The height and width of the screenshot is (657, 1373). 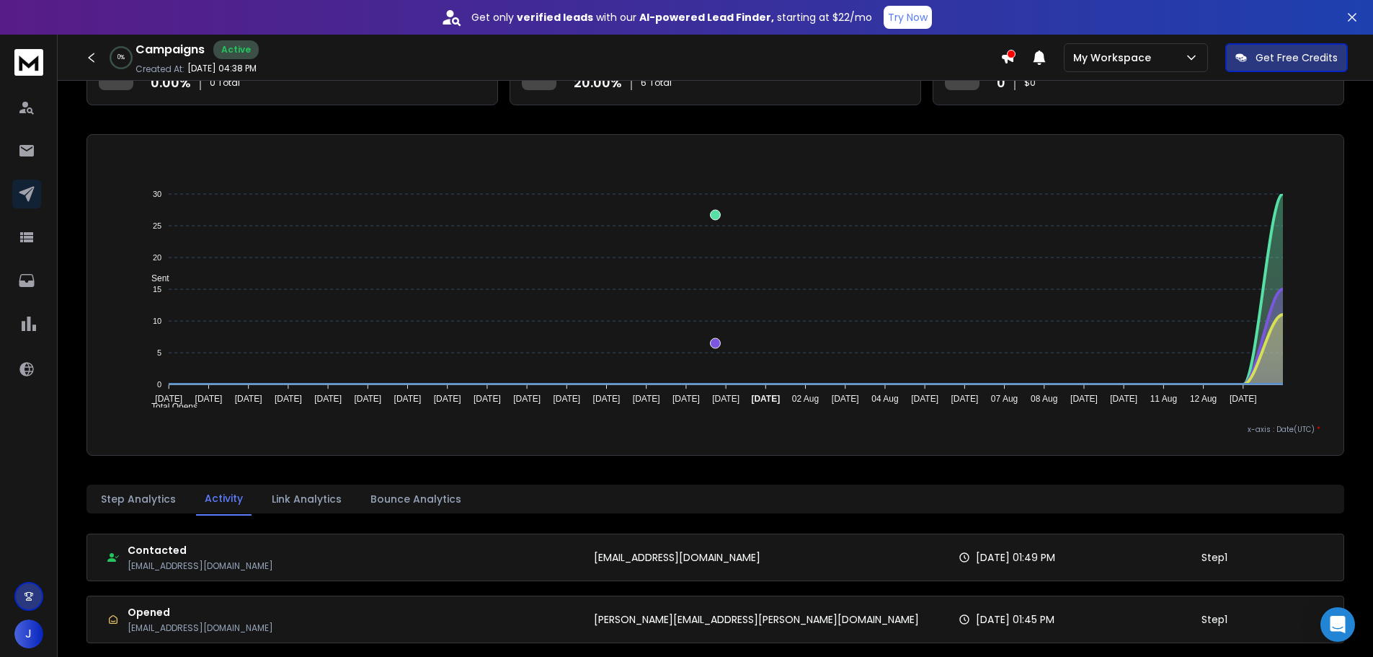 I want to click on tspan: 0, so click(x=159, y=384).